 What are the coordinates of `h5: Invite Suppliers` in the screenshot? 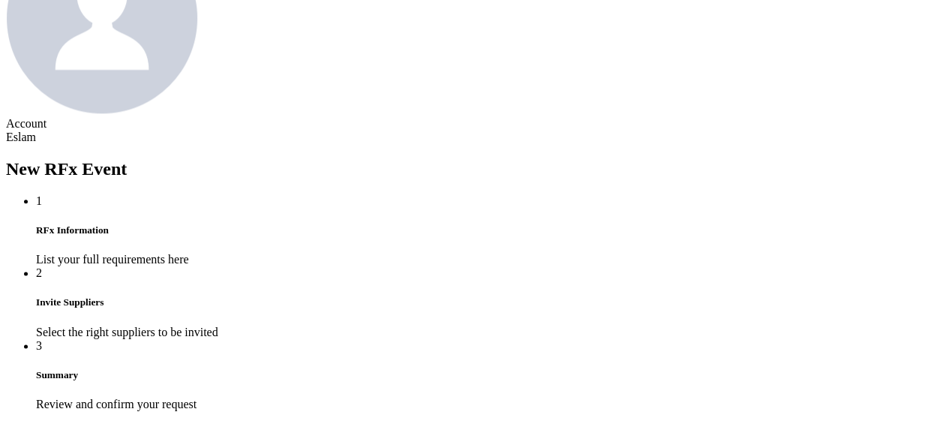 It's located at (489, 302).